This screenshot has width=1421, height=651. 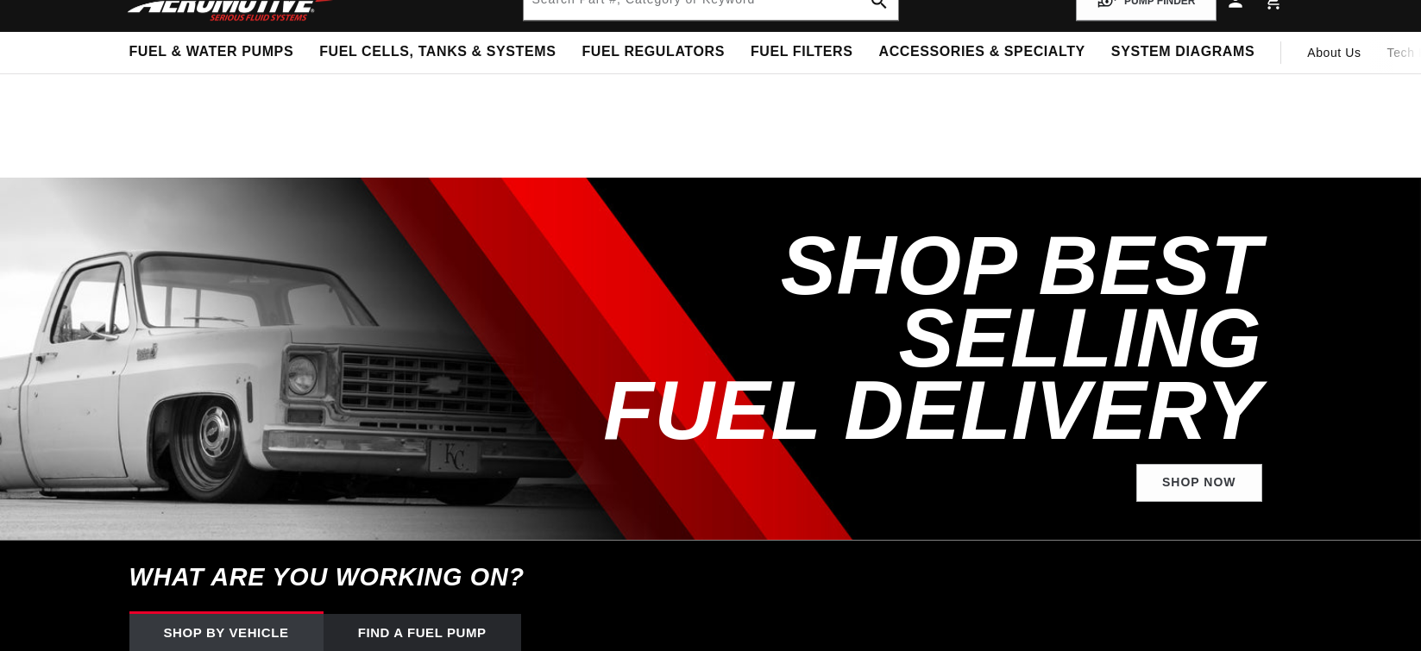 What do you see at coordinates (801, 52) in the screenshot?
I see `summary: Fuel Filters` at bounding box center [801, 52].